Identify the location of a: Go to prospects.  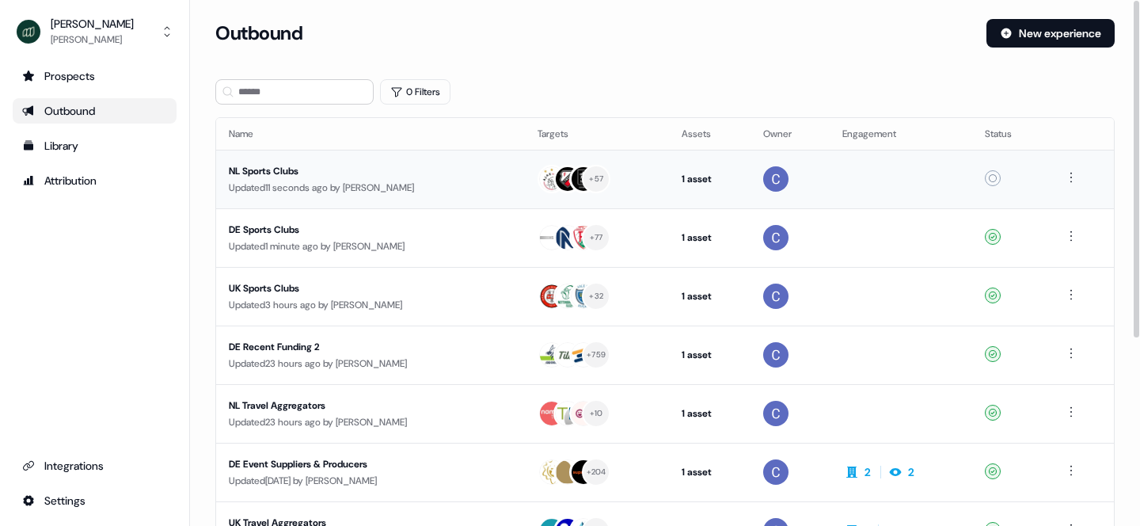
(94, 76).